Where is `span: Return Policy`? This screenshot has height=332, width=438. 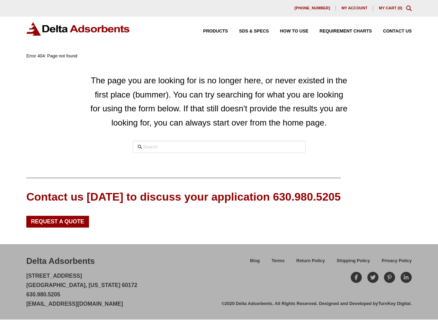 span: Return Policy is located at coordinates (311, 261).